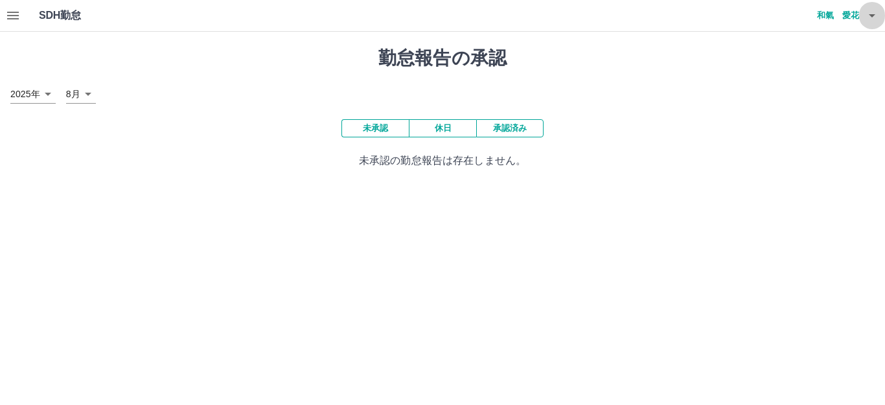 This screenshot has height=405, width=885. Describe the element at coordinates (33, 94) in the screenshot. I see `div: 2025年` at that location.